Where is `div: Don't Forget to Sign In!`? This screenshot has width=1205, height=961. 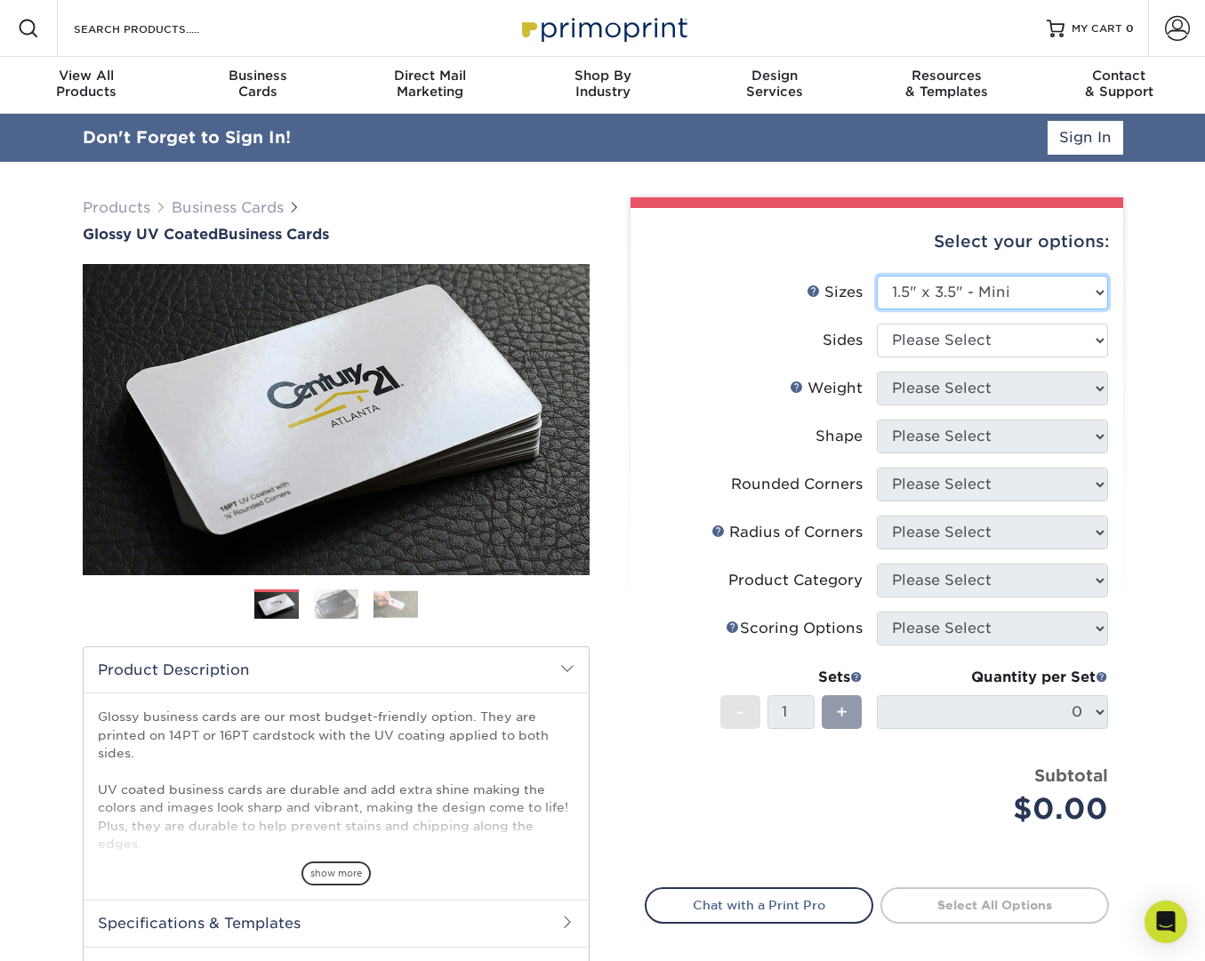 div: Don't Forget to Sign In! is located at coordinates (187, 138).